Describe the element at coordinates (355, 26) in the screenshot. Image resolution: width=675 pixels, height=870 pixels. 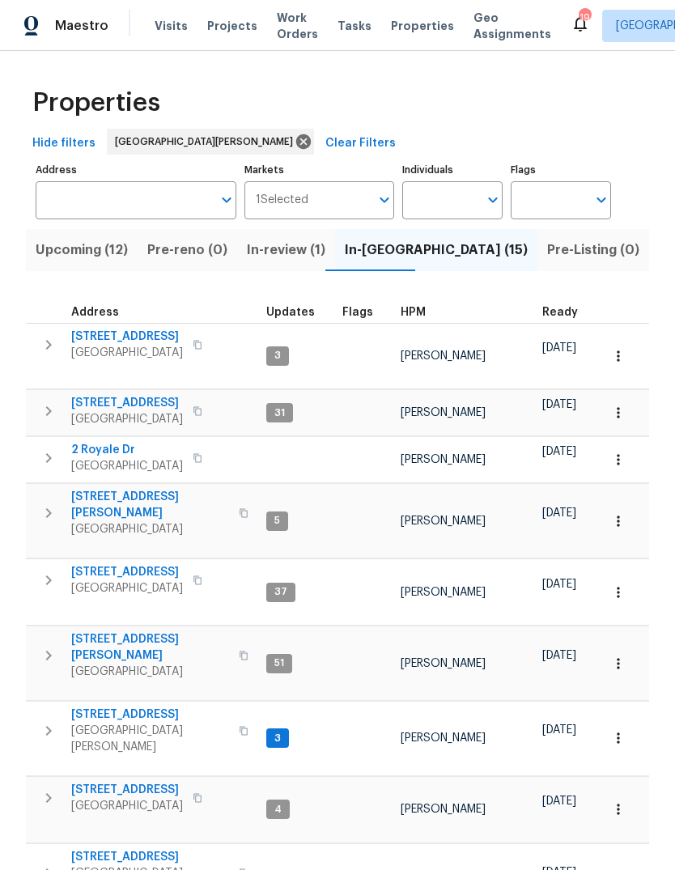
I see `span: Tasks` at that location.